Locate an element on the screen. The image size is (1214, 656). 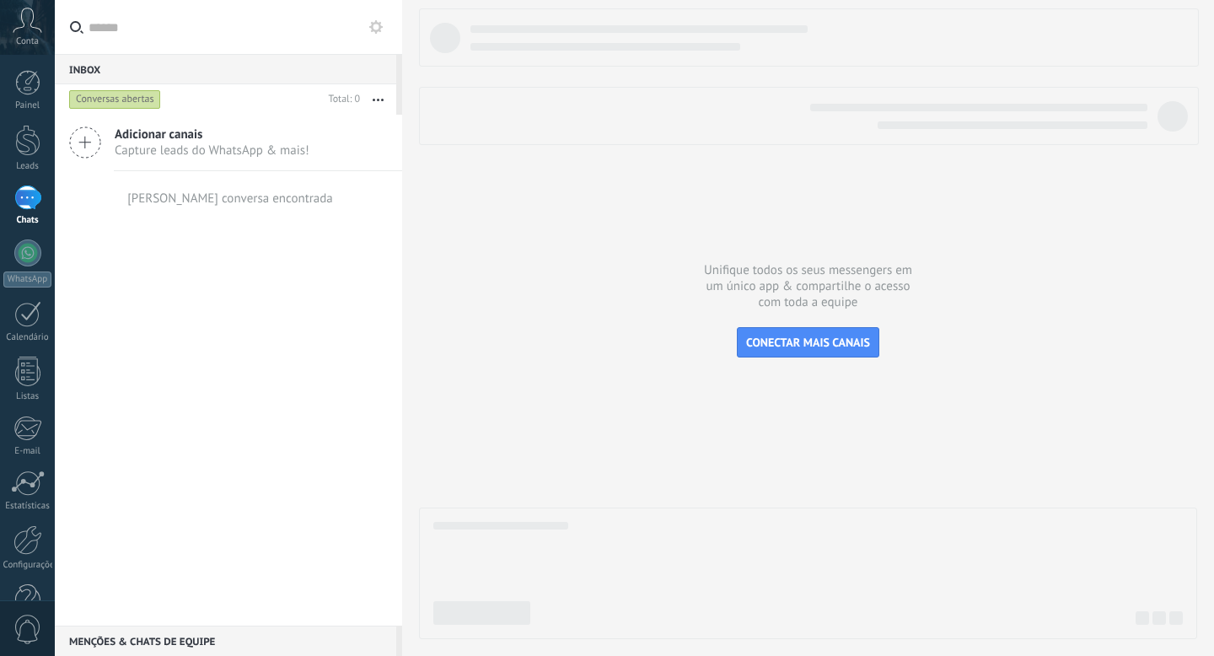
div: E-mail is located at coordinates (28, 451).